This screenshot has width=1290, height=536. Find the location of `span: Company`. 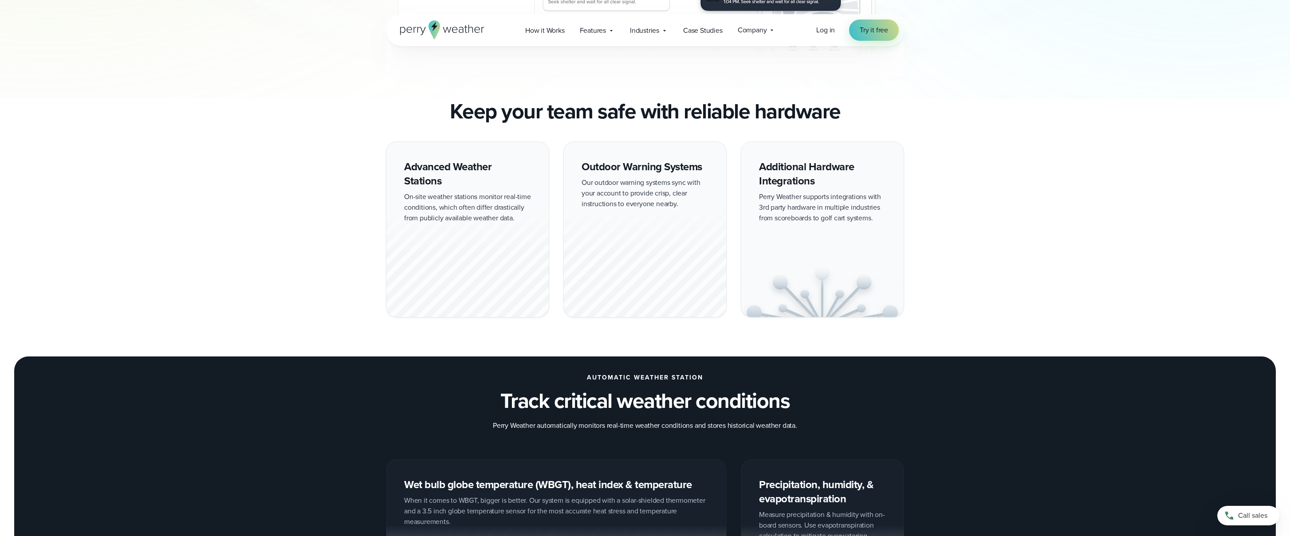

span: Company is located at coordinates (752, 30).